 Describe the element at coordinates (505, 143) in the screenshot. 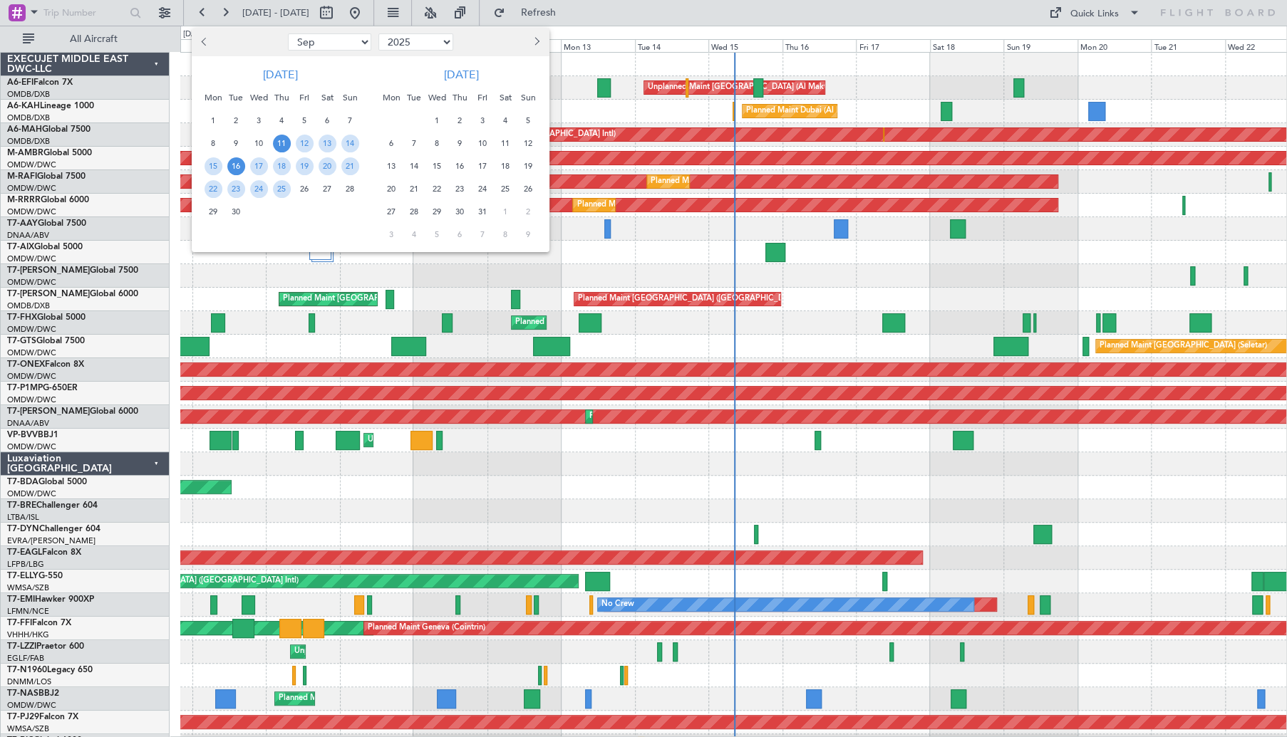

I see `div: 11-10-2025` at that location.